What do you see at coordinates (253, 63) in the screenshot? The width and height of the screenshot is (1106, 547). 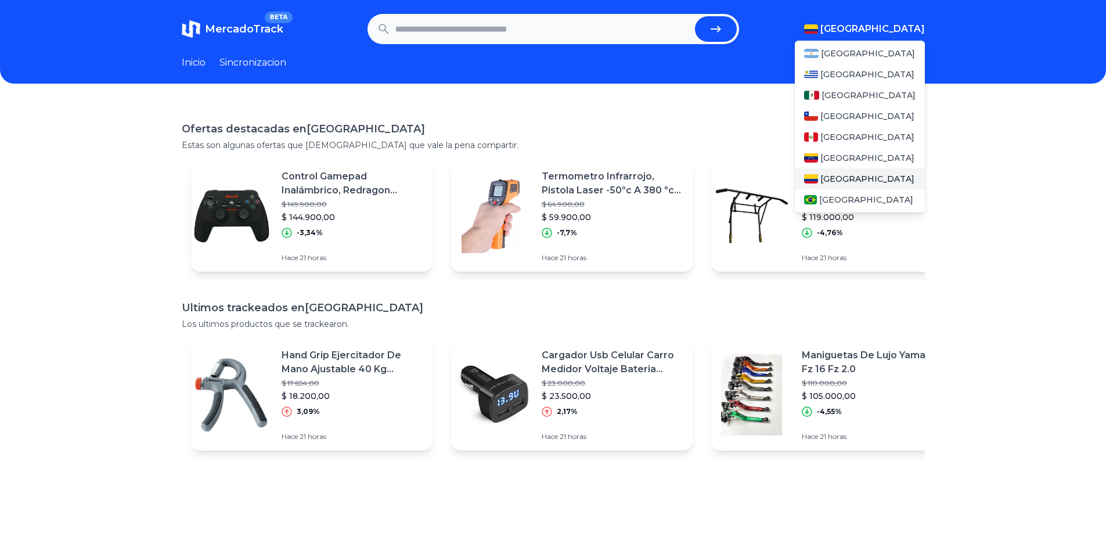 I see `a: Sincronizacion` at bounding box center [253, 63].